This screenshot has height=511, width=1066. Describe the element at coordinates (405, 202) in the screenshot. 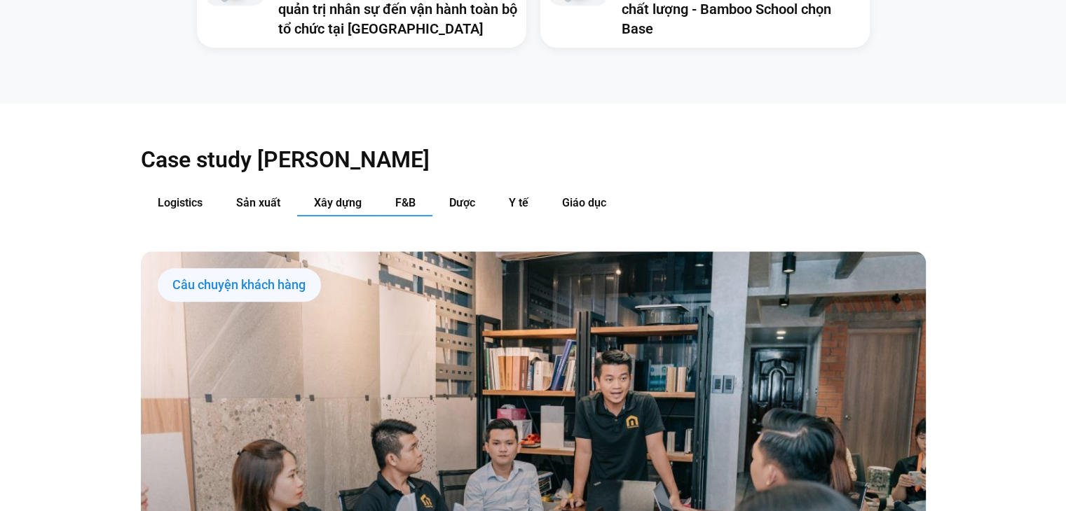

I see `span: F&B` at that location.